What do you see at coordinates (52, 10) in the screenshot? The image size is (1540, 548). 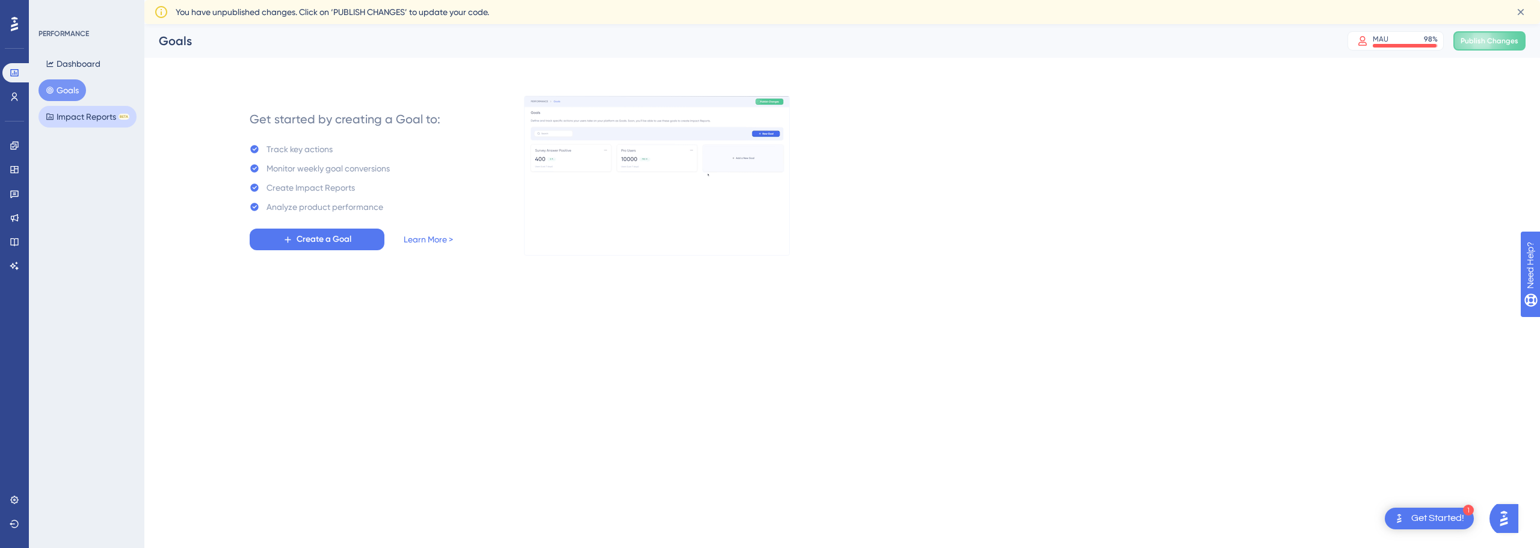 I see `span: Need Help?` at bounding box center [52, 10].